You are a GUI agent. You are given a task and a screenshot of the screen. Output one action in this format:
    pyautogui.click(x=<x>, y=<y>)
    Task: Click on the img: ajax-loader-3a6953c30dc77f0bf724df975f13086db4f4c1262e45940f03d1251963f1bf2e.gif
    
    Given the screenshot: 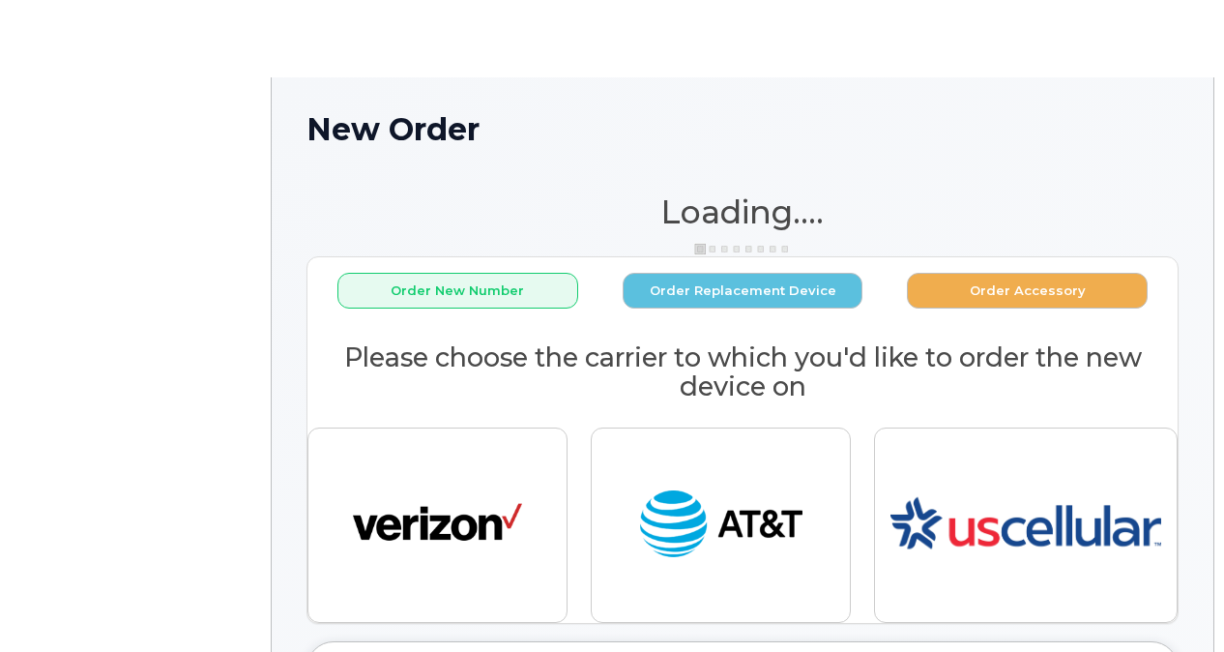 What is the action you would take?
    pyautogui.click(x=743, y=249)
    